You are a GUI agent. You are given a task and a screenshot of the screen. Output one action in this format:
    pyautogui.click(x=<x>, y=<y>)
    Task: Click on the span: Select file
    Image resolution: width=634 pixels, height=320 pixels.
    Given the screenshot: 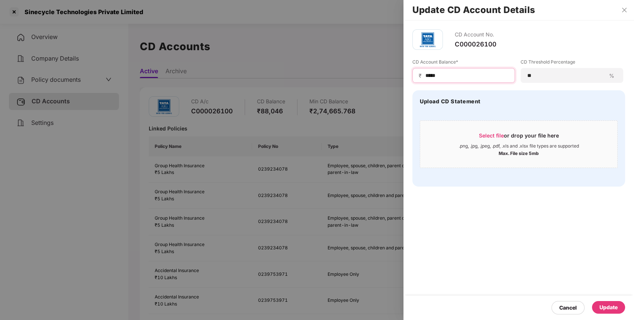 What is the action you would take?
    pyautogui.click(x=491, y=135)
    